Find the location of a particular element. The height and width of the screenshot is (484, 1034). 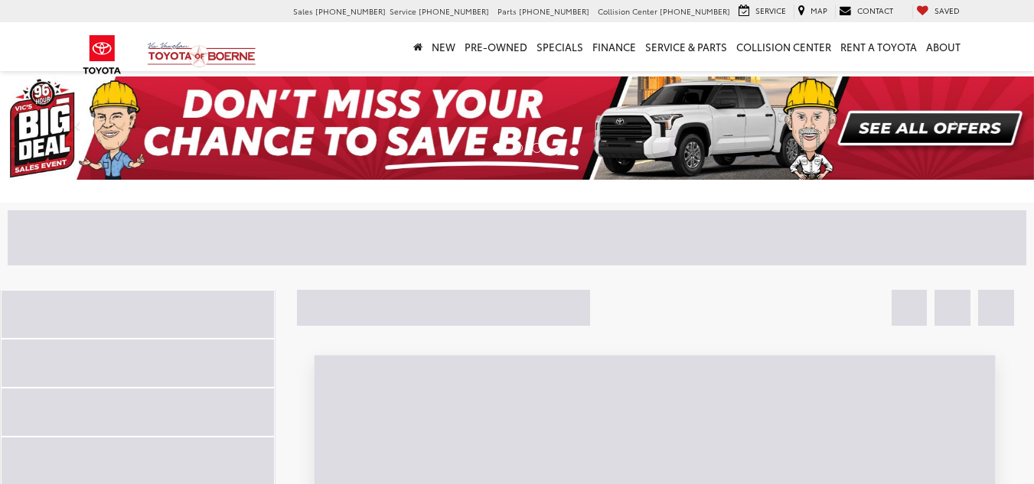

a: About is located at coordinates (943, 47).